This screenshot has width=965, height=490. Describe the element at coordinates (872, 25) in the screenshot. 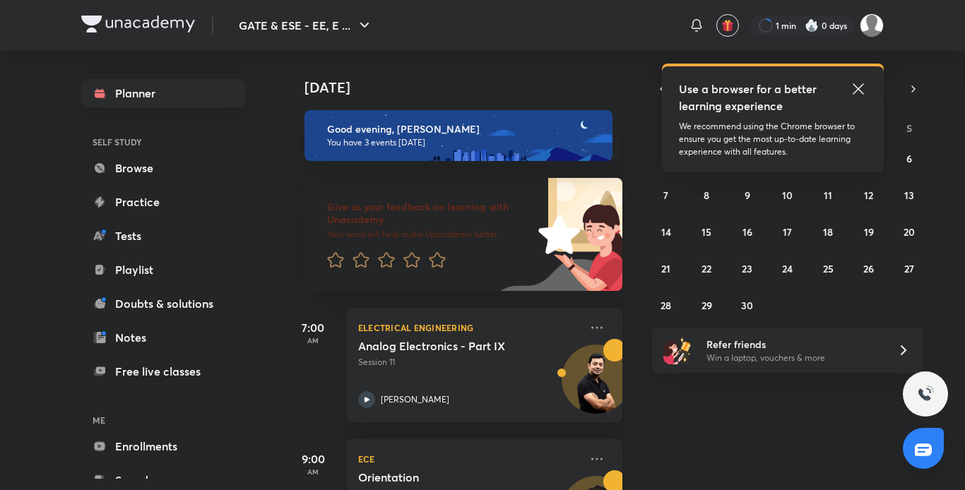

I see `img: Juhi Yaduwanshi` at that location.